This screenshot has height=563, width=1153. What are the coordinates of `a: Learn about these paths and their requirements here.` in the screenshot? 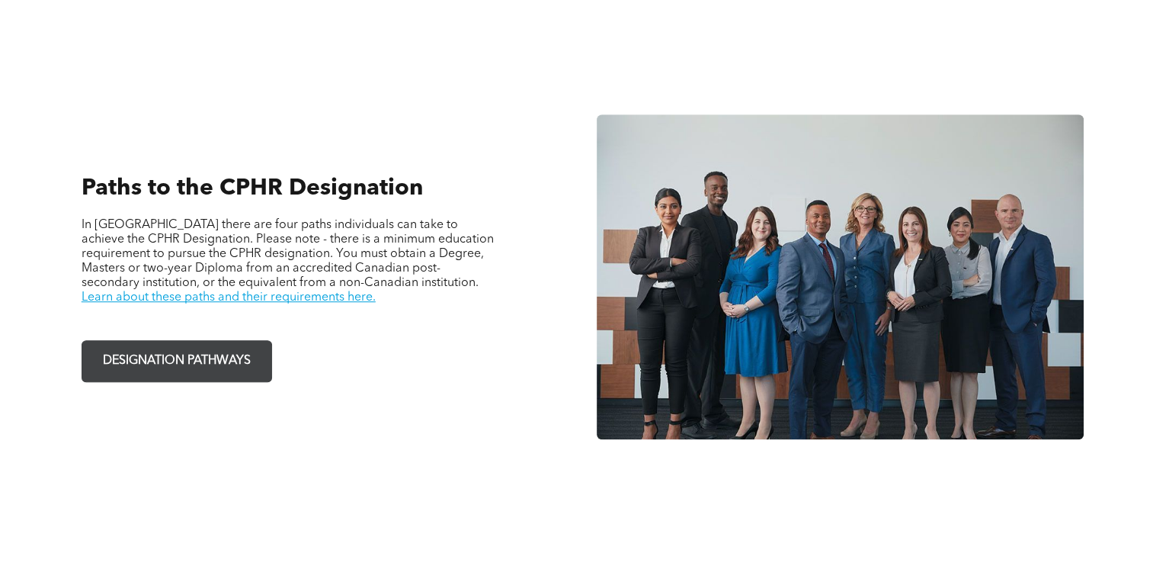 It's located at (229, 297).